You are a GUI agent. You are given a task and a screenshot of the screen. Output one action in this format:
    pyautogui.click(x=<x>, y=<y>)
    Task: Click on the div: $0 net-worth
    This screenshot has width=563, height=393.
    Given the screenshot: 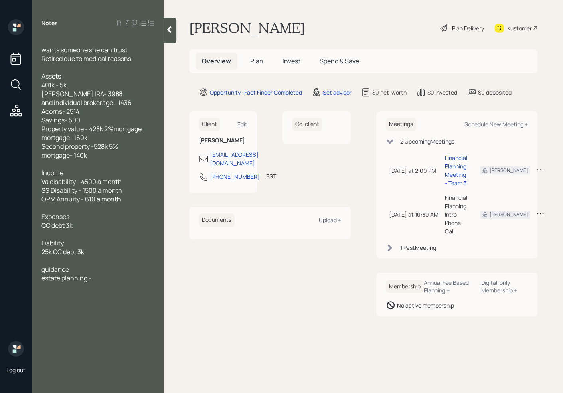 What is the action you would take?
    pyautogui.click(x=390, y=92)
    